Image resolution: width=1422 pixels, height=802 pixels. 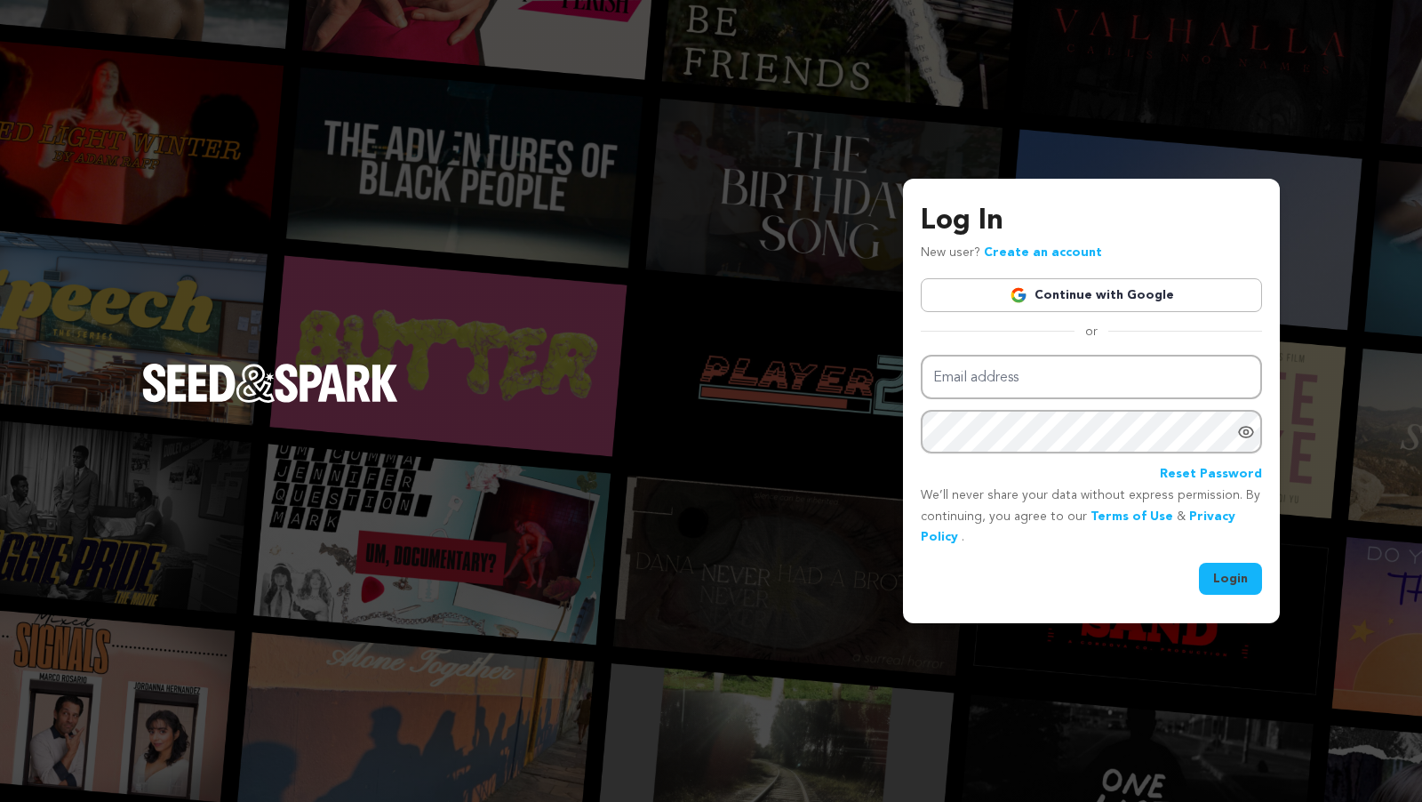 I want to click on a: Continue with Google, so click(x=1091, y=295).